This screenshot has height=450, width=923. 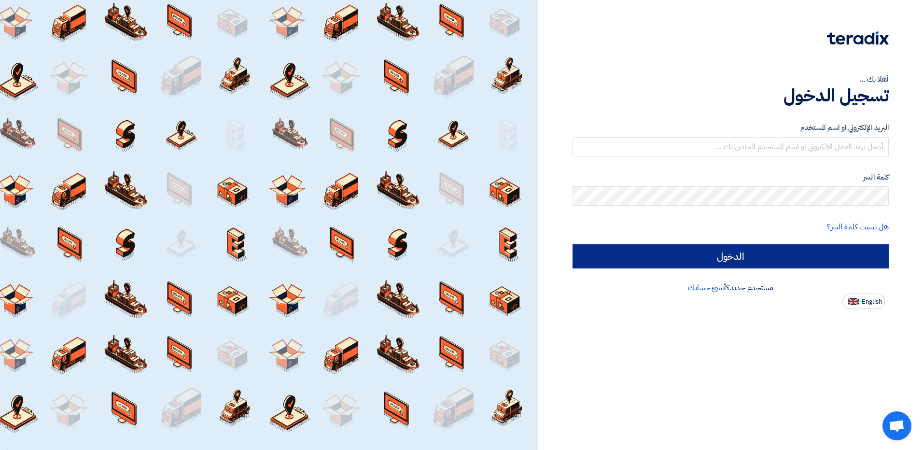 I want to click on label: البريد الإلكتروني او اسم المستخدم, so click(x=730, y=127).